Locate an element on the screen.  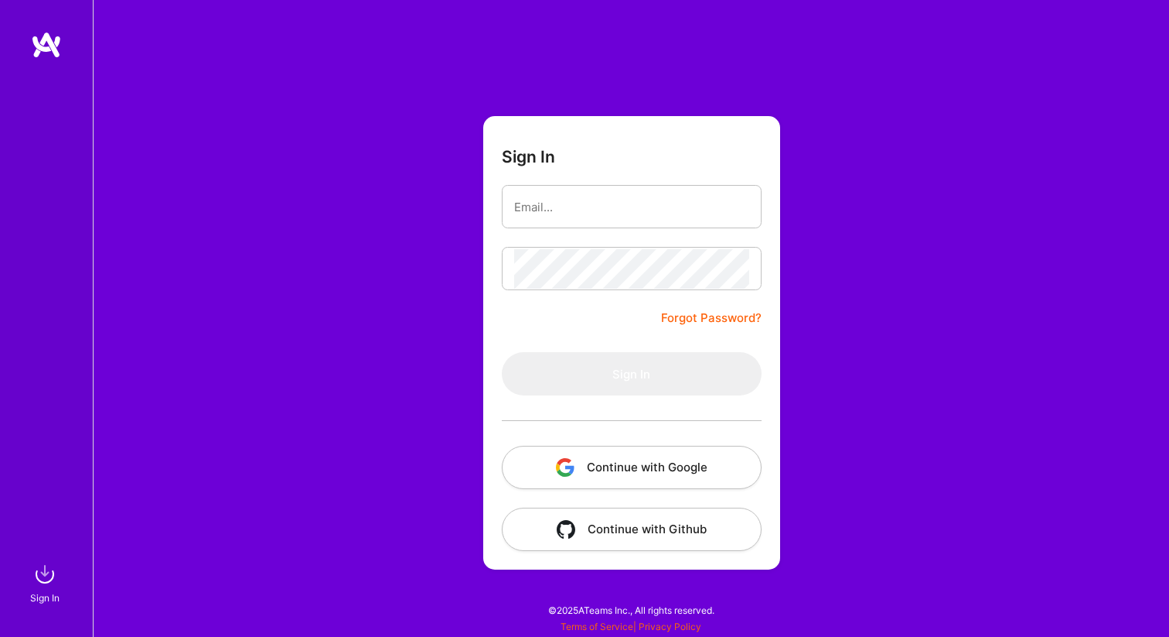
img: logo is located at coordinates (46, 45).